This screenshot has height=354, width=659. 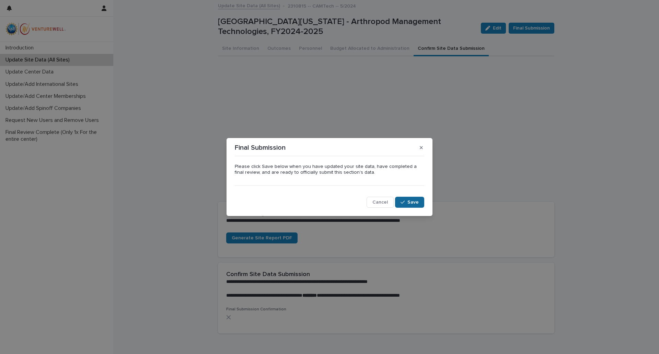 What do you see at coordinates (380, 202) in the screenshot?
I see `span: Cancel` at bounding box center [380, 202].